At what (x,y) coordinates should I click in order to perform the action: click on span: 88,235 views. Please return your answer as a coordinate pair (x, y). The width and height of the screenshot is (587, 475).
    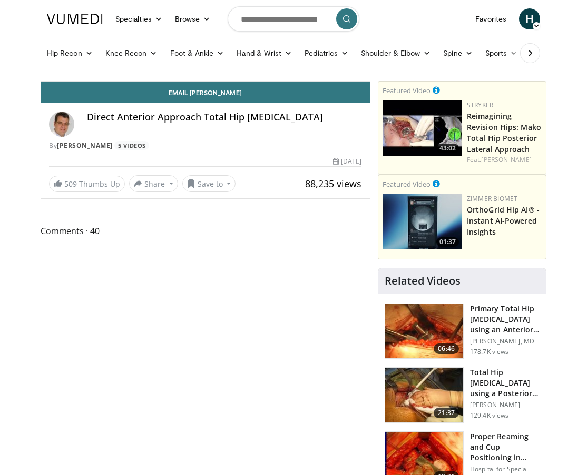
    Looking at the image, I should click on (333, 184).